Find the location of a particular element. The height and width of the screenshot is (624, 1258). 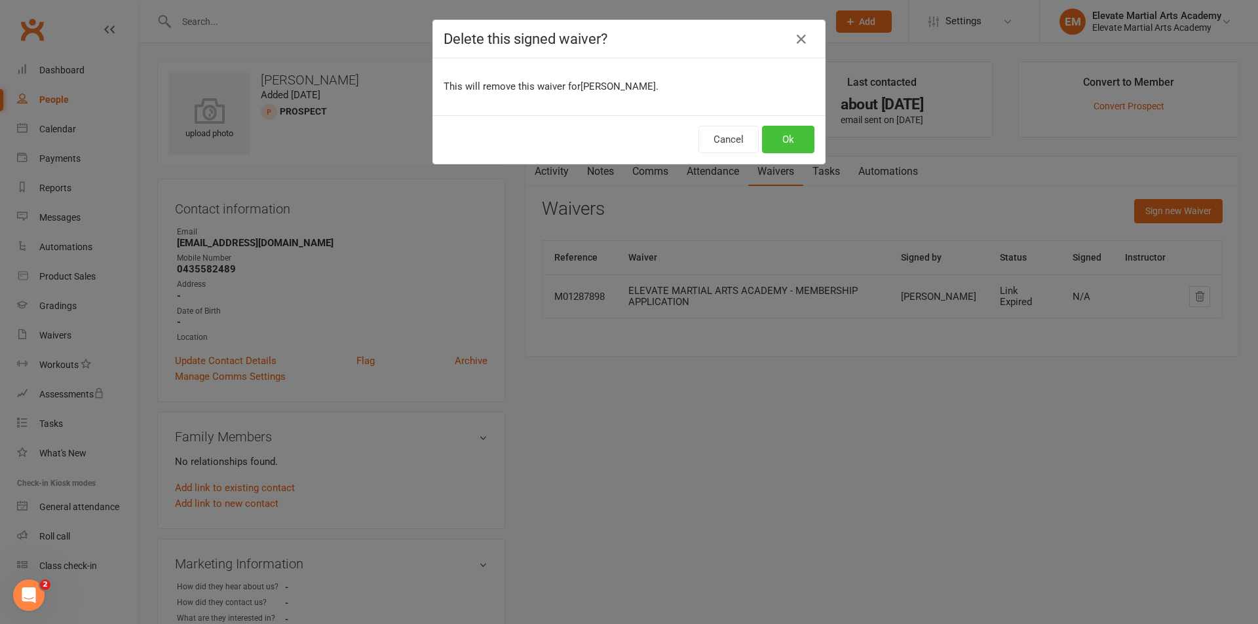

h4: Delete this signed waiver? is located at coordinates (629, 39).